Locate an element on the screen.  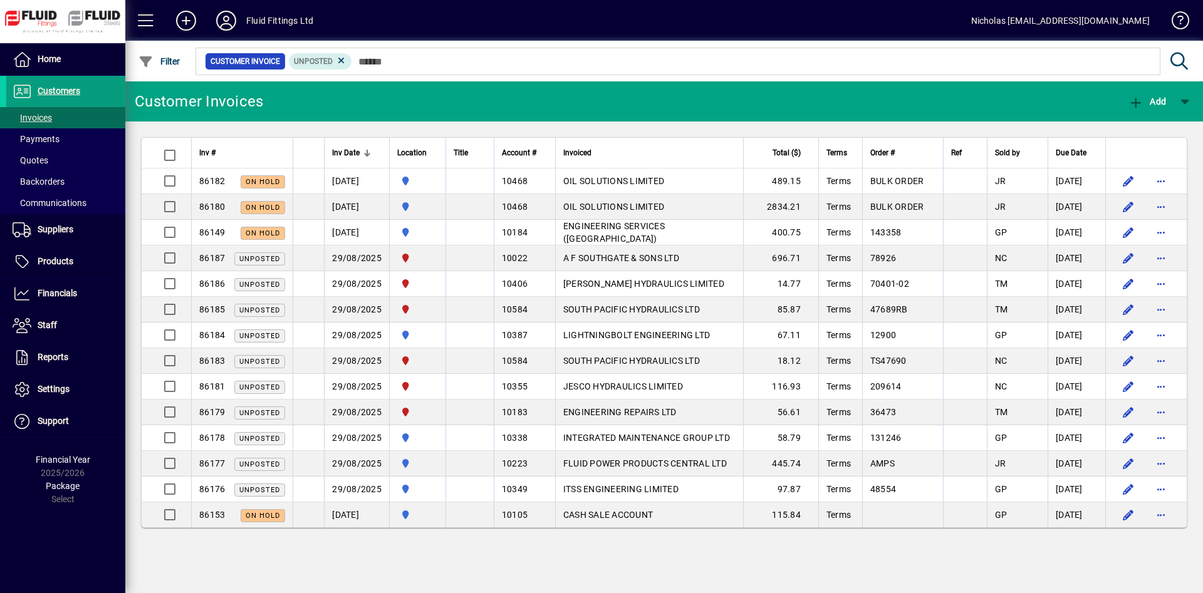
span: Home is located at coordinates (49, 59).